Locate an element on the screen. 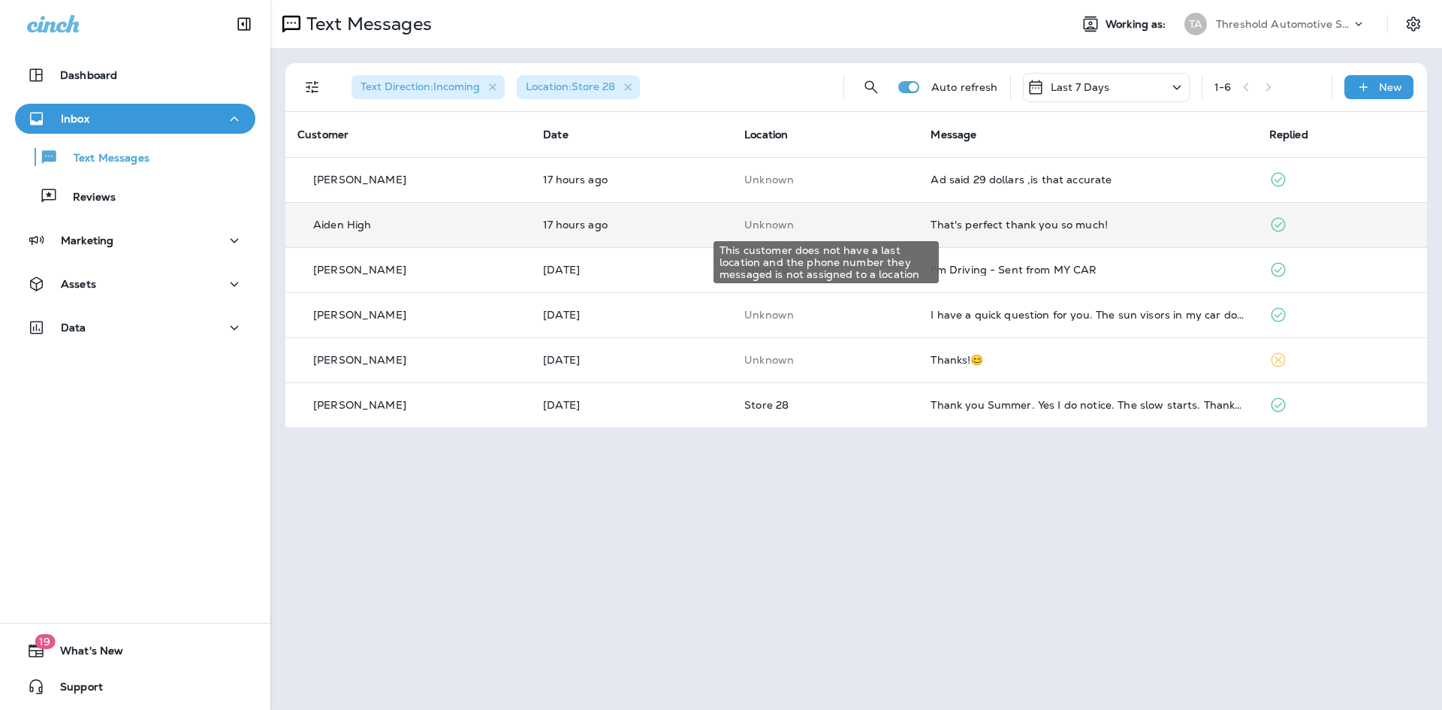  button: Inbox is located at coordinates (135, 119).